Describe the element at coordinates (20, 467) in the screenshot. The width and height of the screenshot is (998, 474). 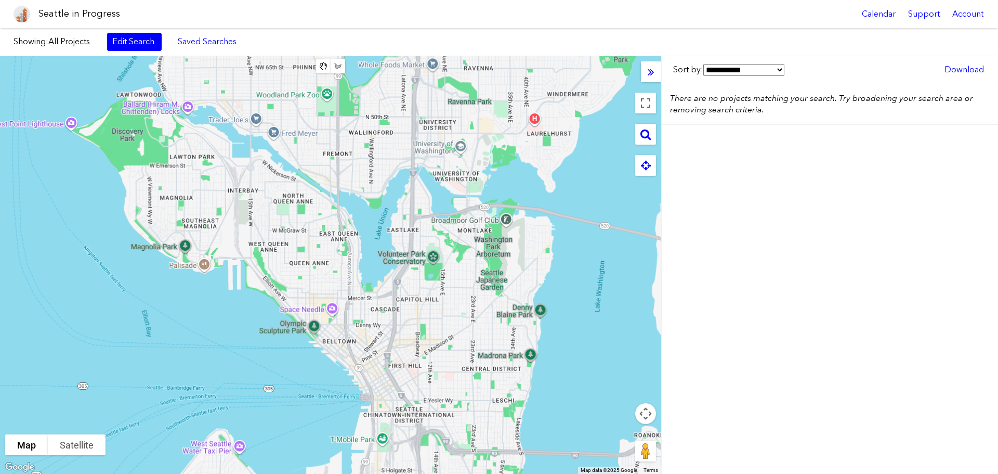
I see `img: Google` at that location.